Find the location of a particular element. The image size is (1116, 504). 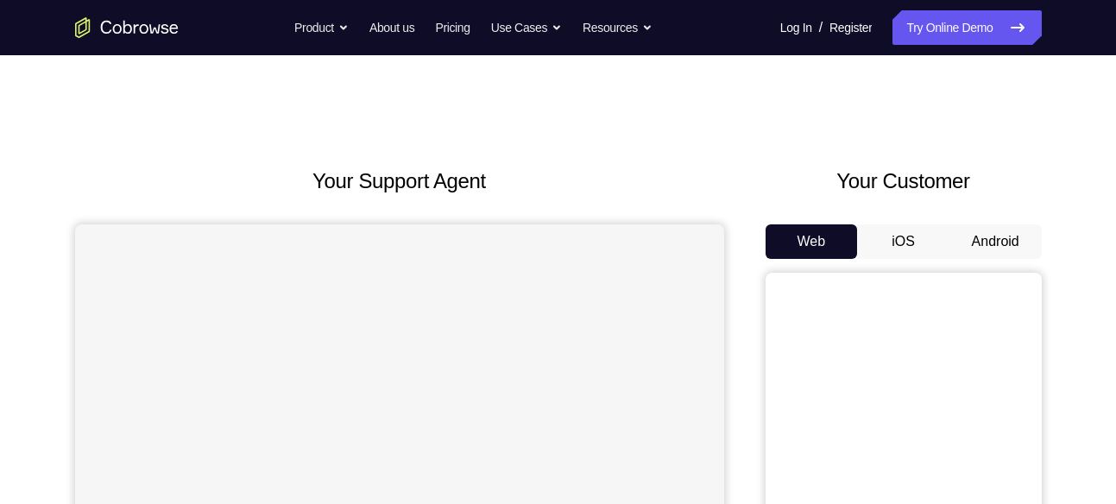

button: Resources is located at coordinates (617, 28).